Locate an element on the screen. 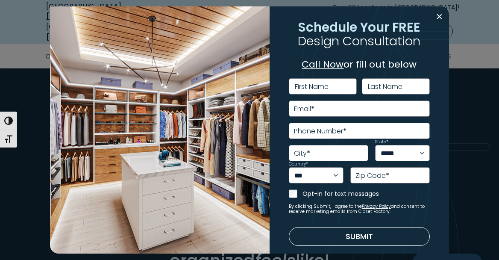 The height and width of the screenshot is (260, 499). img: Walk in closet with island is located at coordinates (160, 133).